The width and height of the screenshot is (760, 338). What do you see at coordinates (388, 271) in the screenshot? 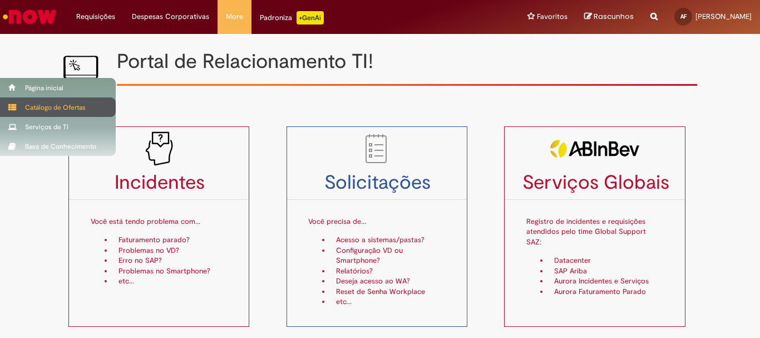
I see `li: Relatórios?` at bounding box center [388, 271].